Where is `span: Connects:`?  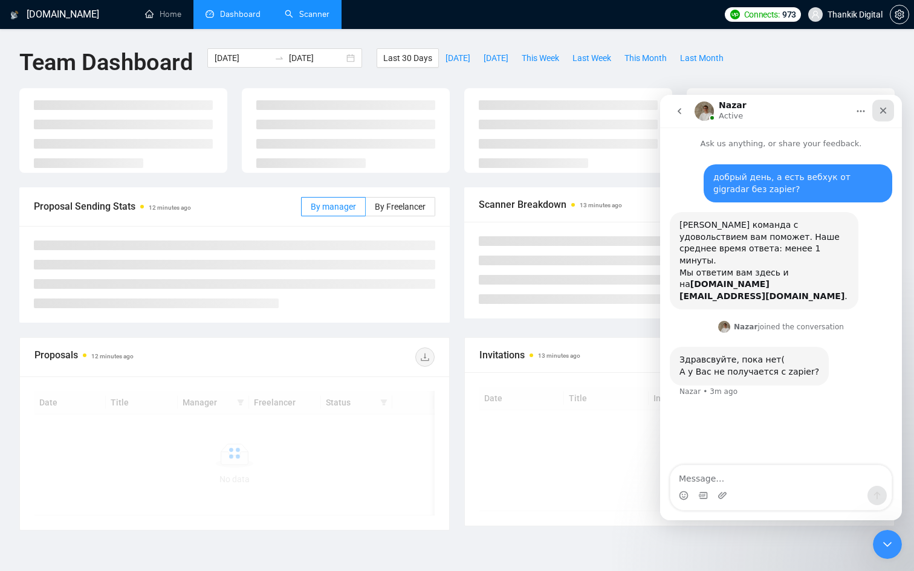
span: Connects: is located at coordinates (762, 15).